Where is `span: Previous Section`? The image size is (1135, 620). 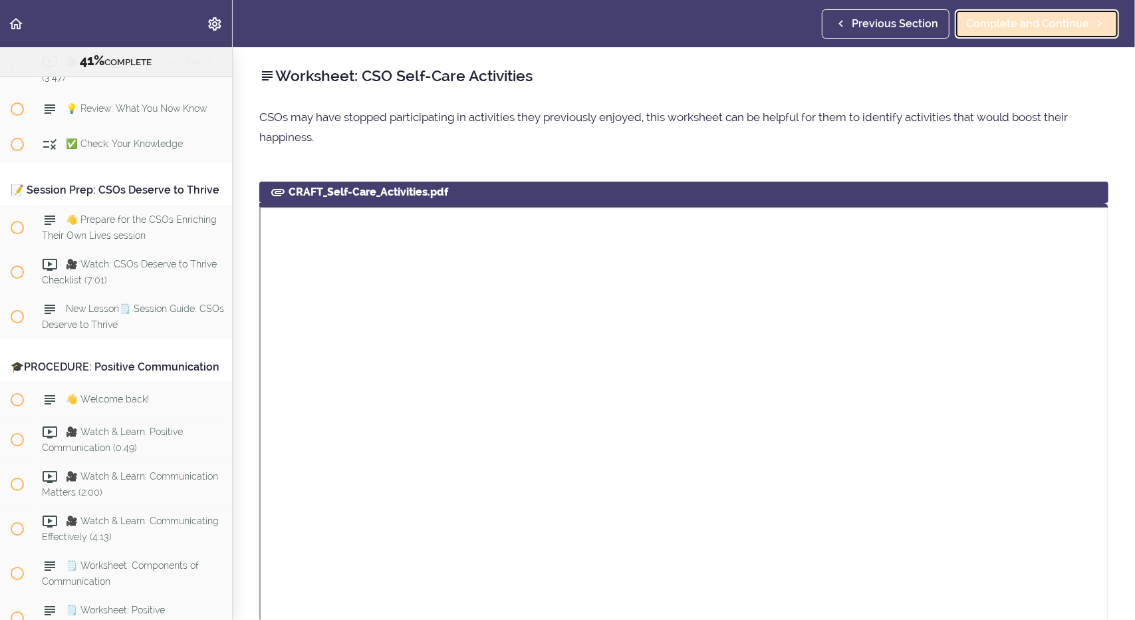 span: Previous Section is located at coordinates (895, 24).